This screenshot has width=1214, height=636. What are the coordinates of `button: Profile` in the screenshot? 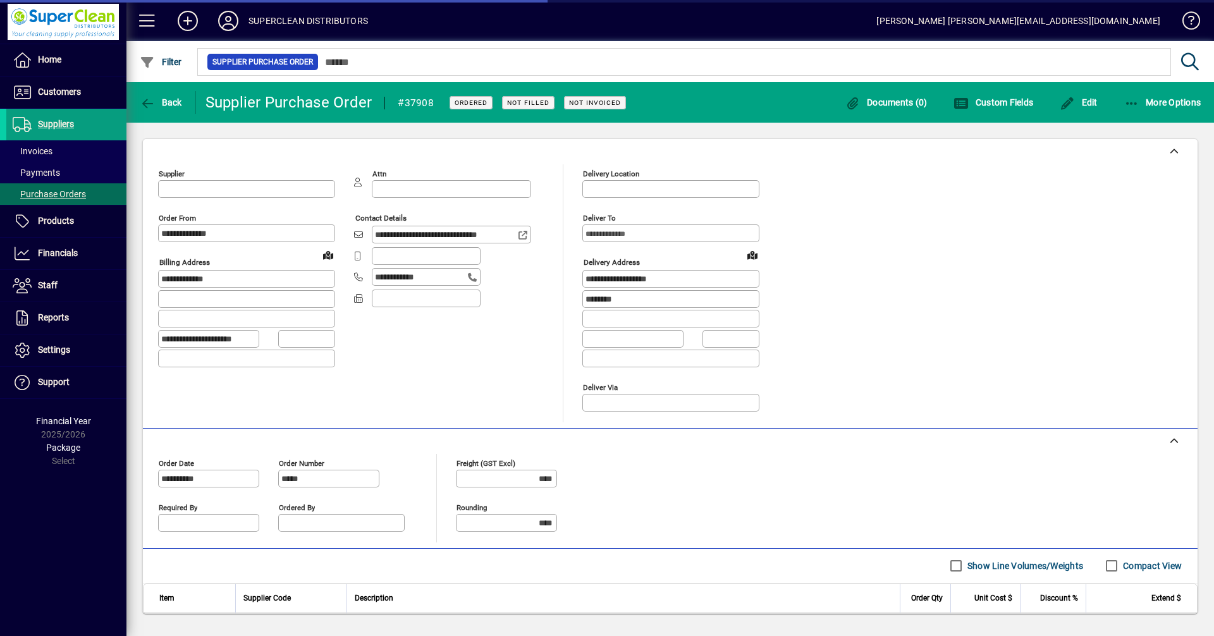 It's located at (228, 21).